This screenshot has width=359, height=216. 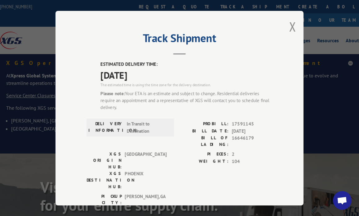 What do you see at coordinates (180, 39) in the screenshot?
I see `h2: Track Shipment` at bounding box center [180, 39].